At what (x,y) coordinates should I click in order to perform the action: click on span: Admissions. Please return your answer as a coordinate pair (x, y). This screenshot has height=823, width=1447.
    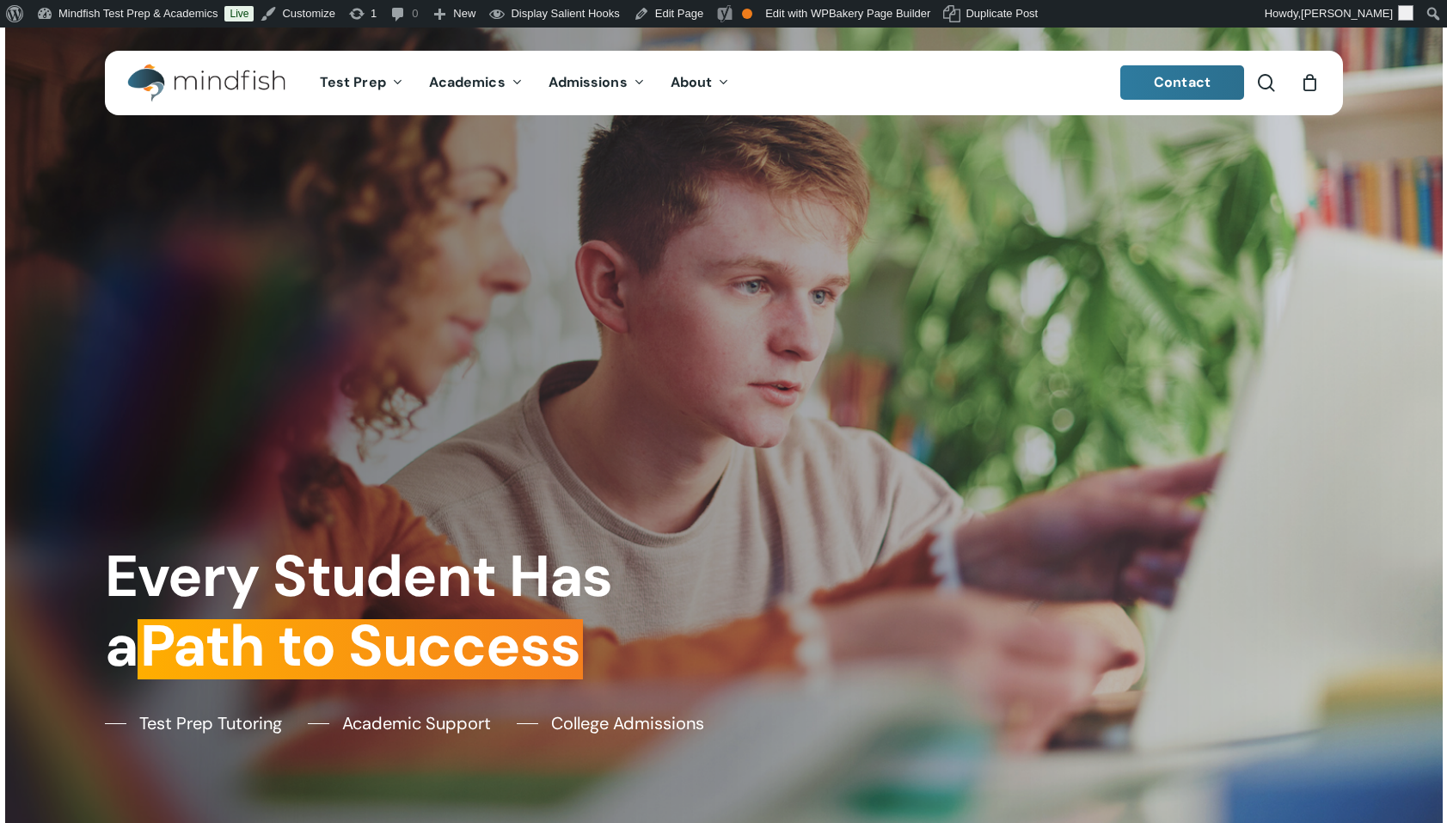
    Looking at the image, I should click on (588, 82).